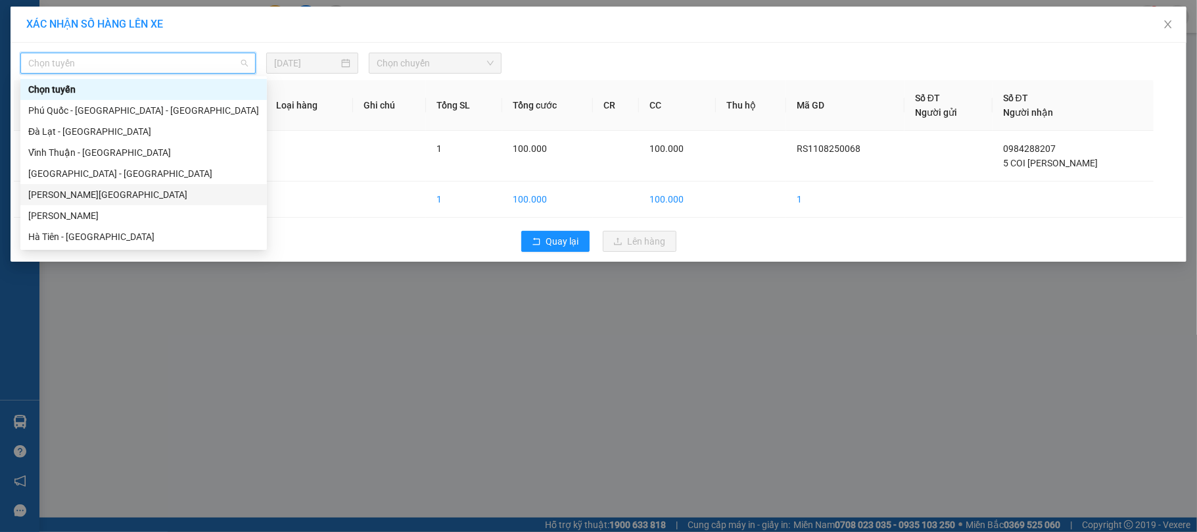  I want to click on span: 0984288207, so click(1029, 149).